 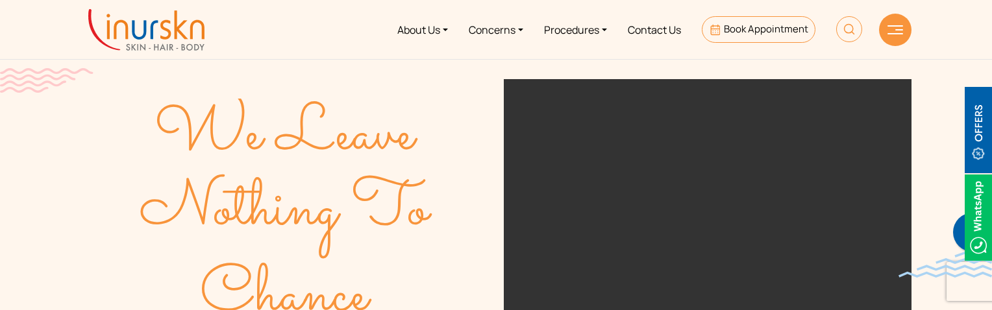 What do you see at coordinates (758, 29) in the screenshot?
I see `a: Book Appointment` at bounding box center [758, 29].